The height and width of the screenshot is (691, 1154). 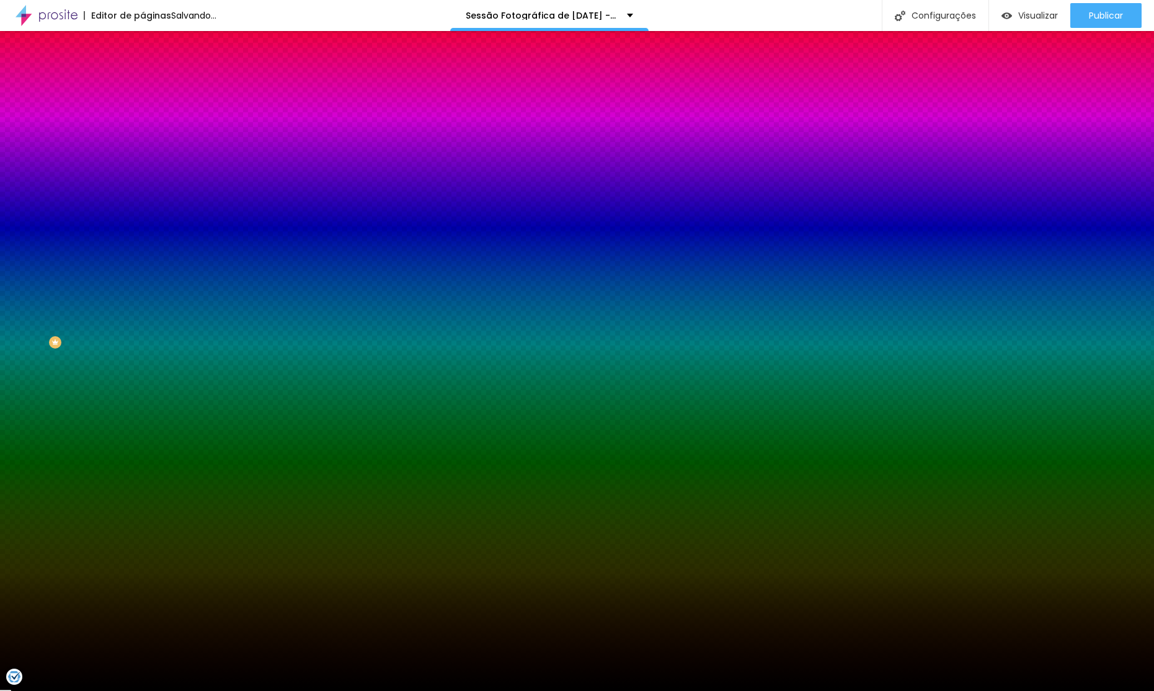 What do you see at coordinates (127, 16) in the screenshot?
I see `div: Editor de páginas` at bounding box center [127, 16].